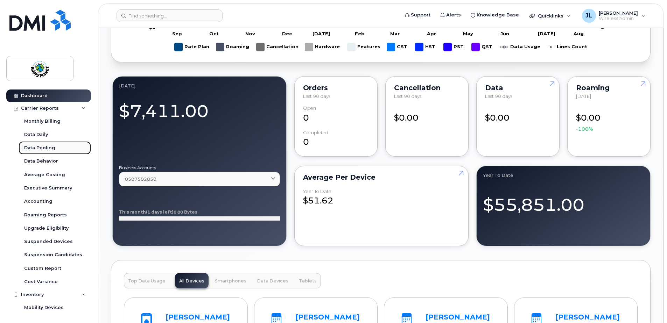  What do you see at coordinates (382, 198) in the screenshot?
I see `div: $51.62` at bounding box center [382, 198].